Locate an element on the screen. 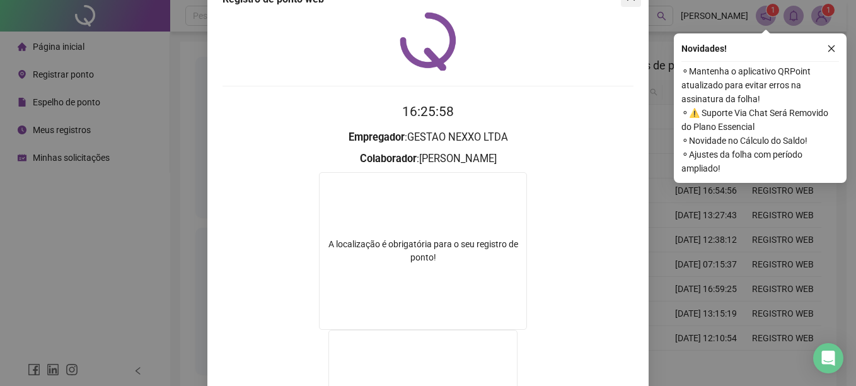 The image size is (856, 386). time: 16:25:58 is located at coordinates (428, 112).